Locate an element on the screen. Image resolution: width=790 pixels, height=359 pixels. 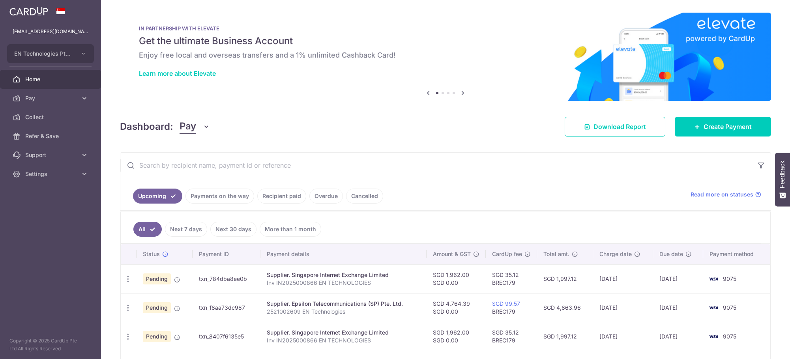
a: All is located at coordinates (148, 229).